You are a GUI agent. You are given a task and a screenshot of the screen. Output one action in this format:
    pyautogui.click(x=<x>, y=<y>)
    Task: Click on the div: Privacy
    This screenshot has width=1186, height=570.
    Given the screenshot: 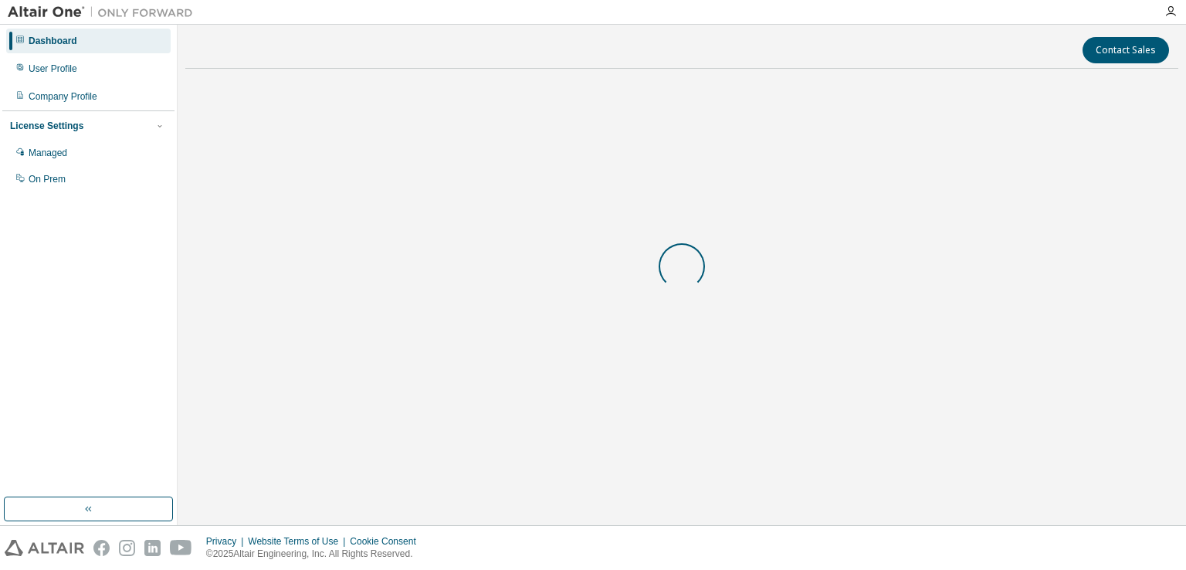 What is the action you would take?
    pyautogui.click(x=227, y=541)
    